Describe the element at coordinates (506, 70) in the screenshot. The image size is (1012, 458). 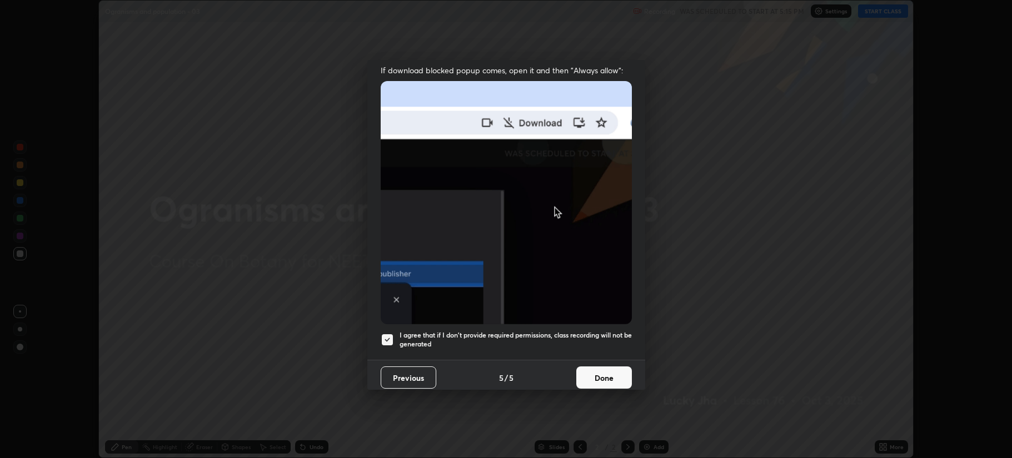
I see `span: If download blocked popup comes, open it and then "Always allow":` at that location.